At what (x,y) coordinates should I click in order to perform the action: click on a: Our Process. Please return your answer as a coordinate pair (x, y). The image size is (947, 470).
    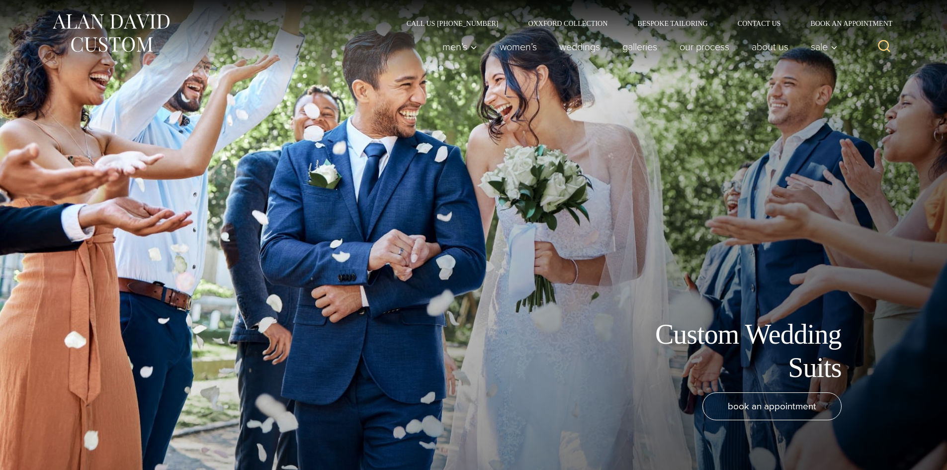
    Looking at the image, I should click on (704, 47).